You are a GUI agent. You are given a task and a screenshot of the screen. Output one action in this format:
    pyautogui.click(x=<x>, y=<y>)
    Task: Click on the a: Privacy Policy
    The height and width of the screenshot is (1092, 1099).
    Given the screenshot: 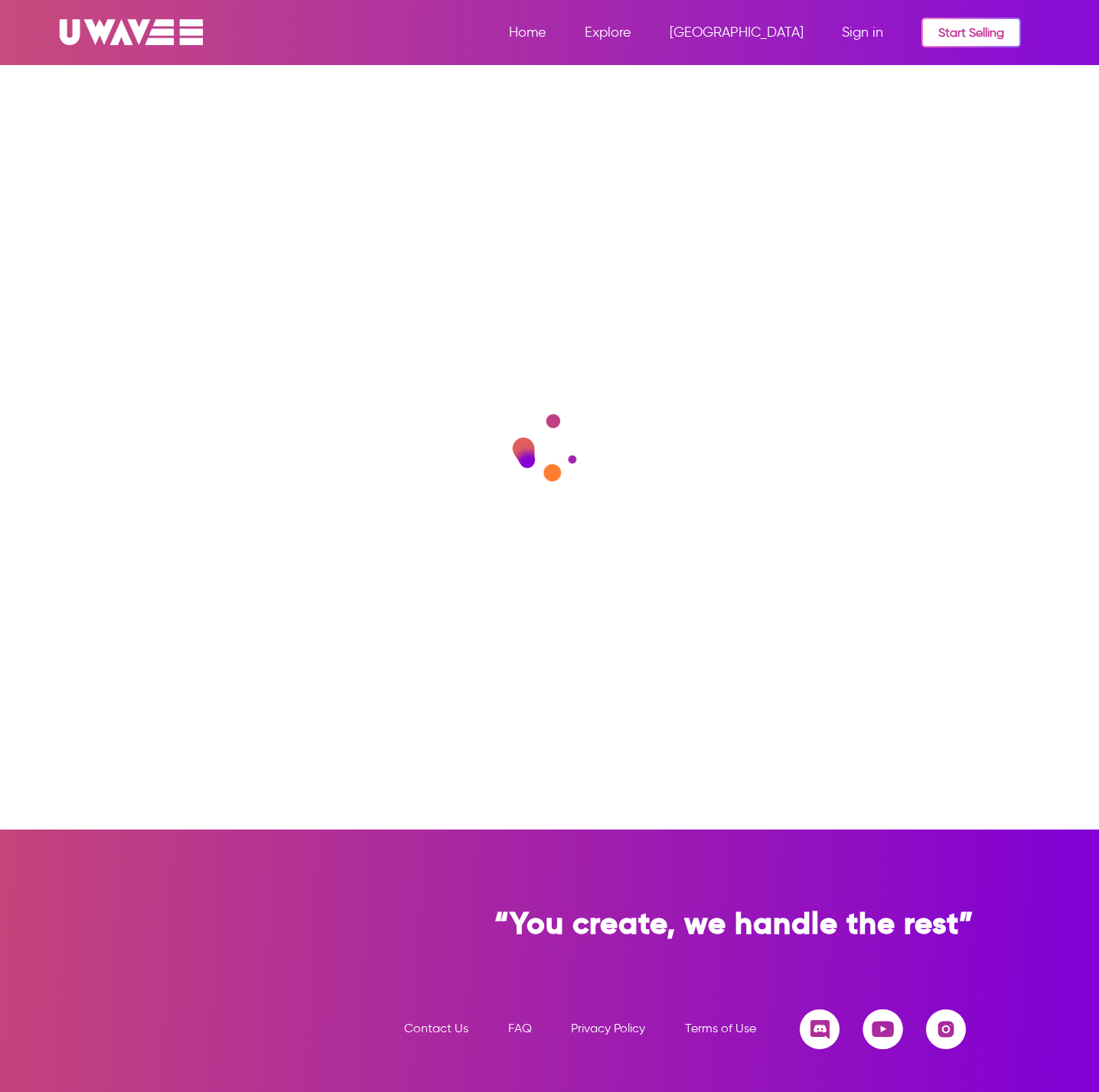 What is the action you would take?
    pyautogui.click(x=608, y=1028)
    